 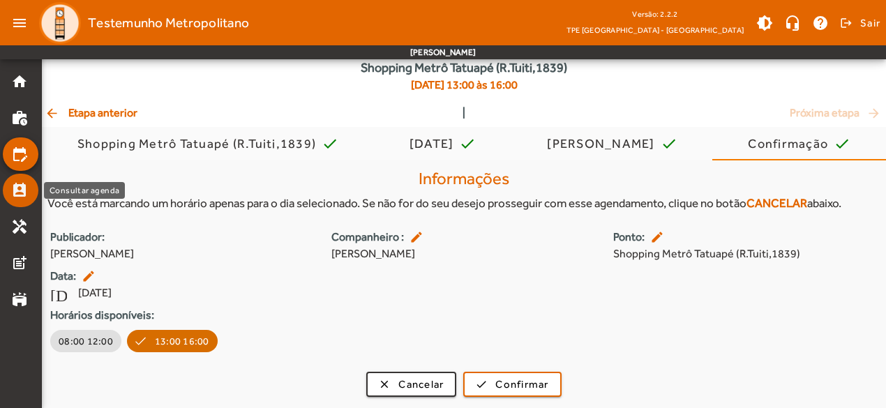 I want to click on strong: CANCELAR, so click(x=777, y=203).